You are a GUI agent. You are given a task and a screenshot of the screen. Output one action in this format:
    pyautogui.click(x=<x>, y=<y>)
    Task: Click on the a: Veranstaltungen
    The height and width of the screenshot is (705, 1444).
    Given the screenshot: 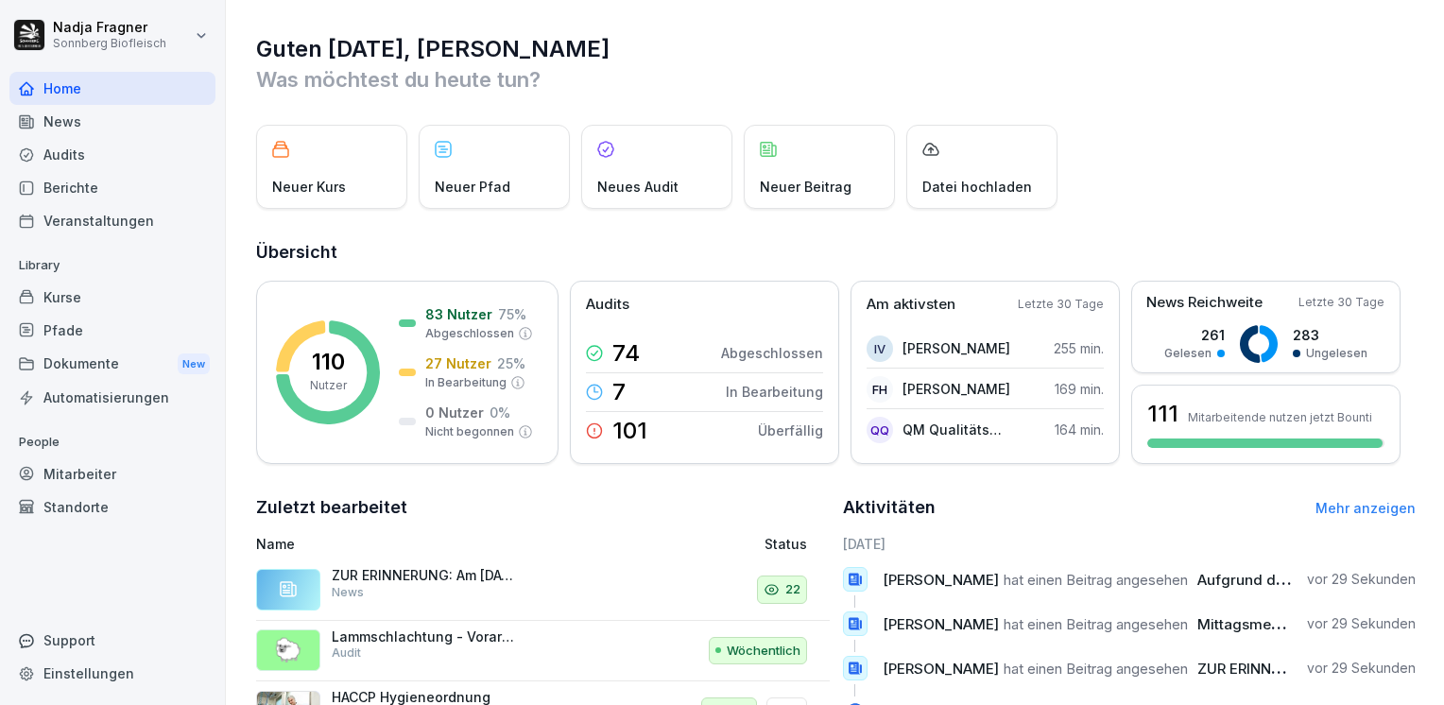 What is the action you would take?
    pyautogui.click(x=112, y=220)
    